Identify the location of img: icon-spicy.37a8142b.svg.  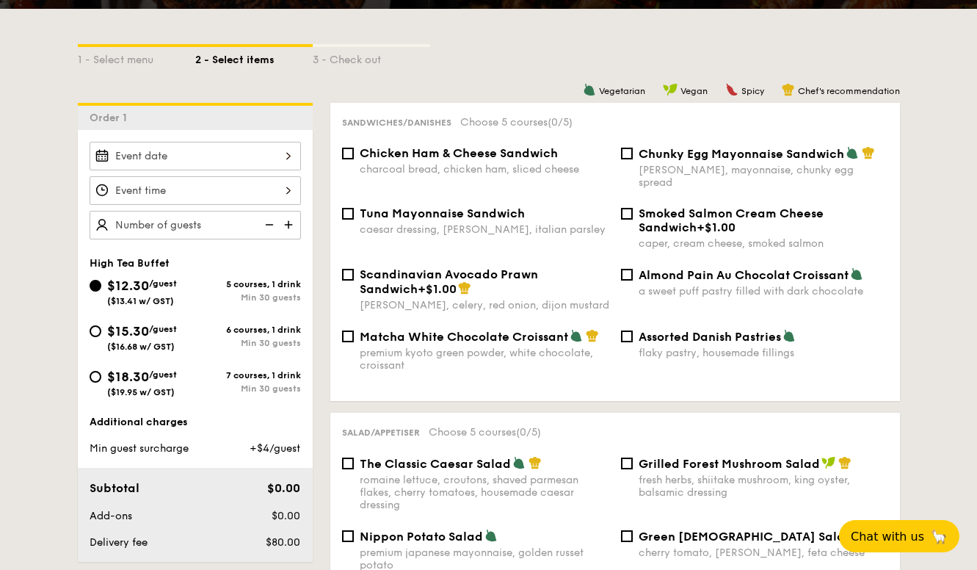
(732, 90).